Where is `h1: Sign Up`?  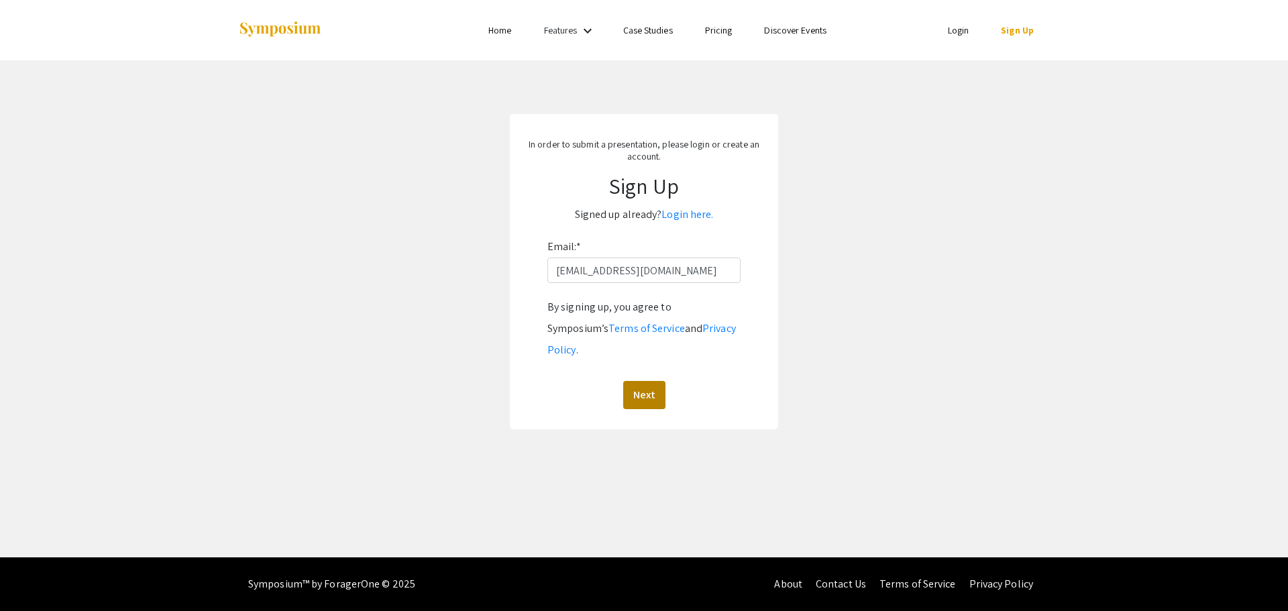
h1: Sign Up is located at coordinates (644, 186).